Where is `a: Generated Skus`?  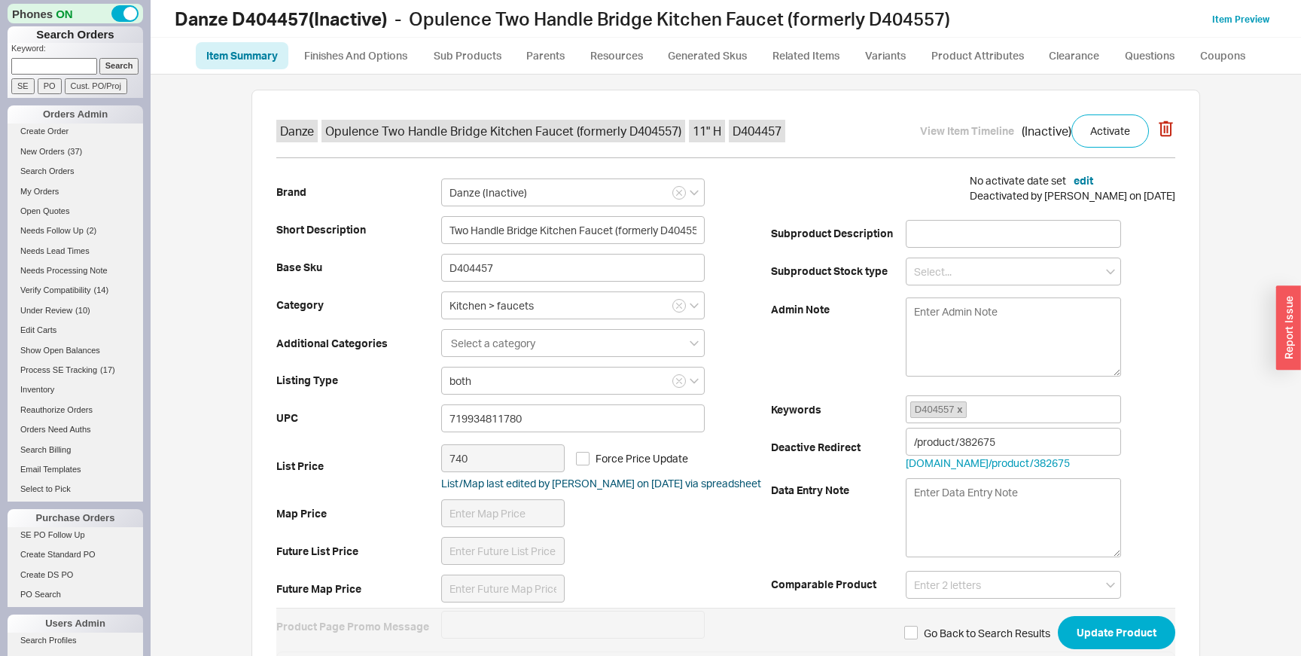 a: Generated Skus is located at coordinates (708, 56).